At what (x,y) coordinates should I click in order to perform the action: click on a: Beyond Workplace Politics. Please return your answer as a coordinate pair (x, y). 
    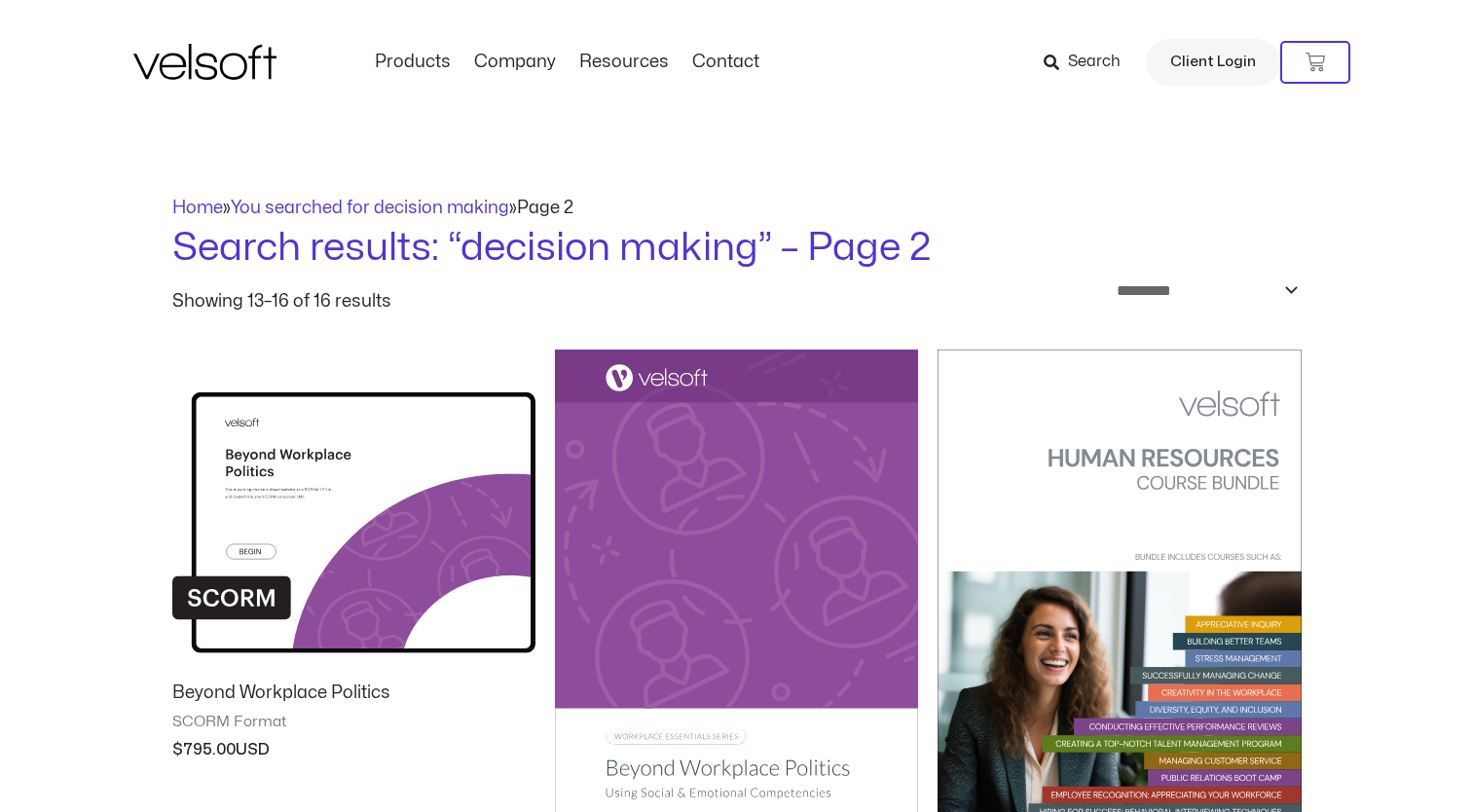
    Looking at the image, I should click on (353, 697).